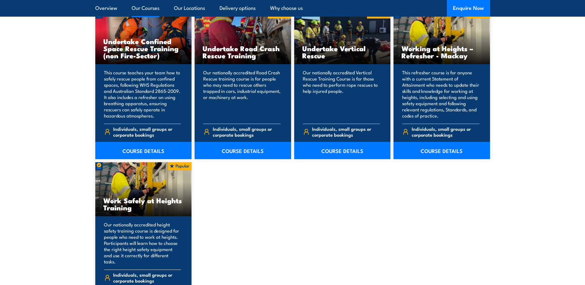  What do you see at coordinates (441, 52) in the screenshot?
I see `h3: Working at Heights – Refresher - Mackay` at bounding box center [441, 52].